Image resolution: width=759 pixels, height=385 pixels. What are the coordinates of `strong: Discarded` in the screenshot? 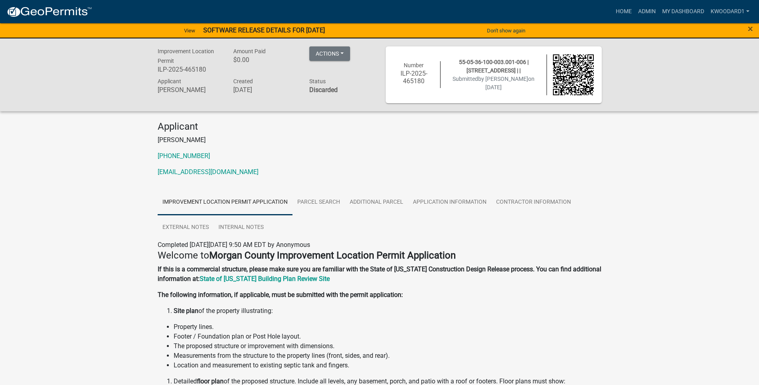 It's located at (323, 90).